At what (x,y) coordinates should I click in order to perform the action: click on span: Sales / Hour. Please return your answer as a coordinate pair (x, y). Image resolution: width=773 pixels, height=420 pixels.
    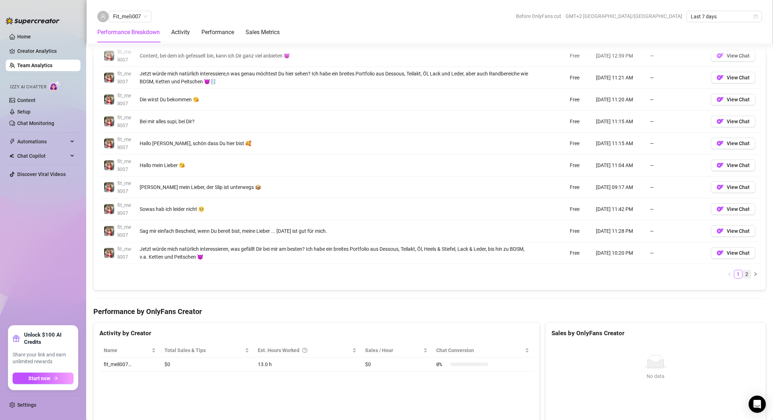
    Looking at the image, I should click on (393, 350).